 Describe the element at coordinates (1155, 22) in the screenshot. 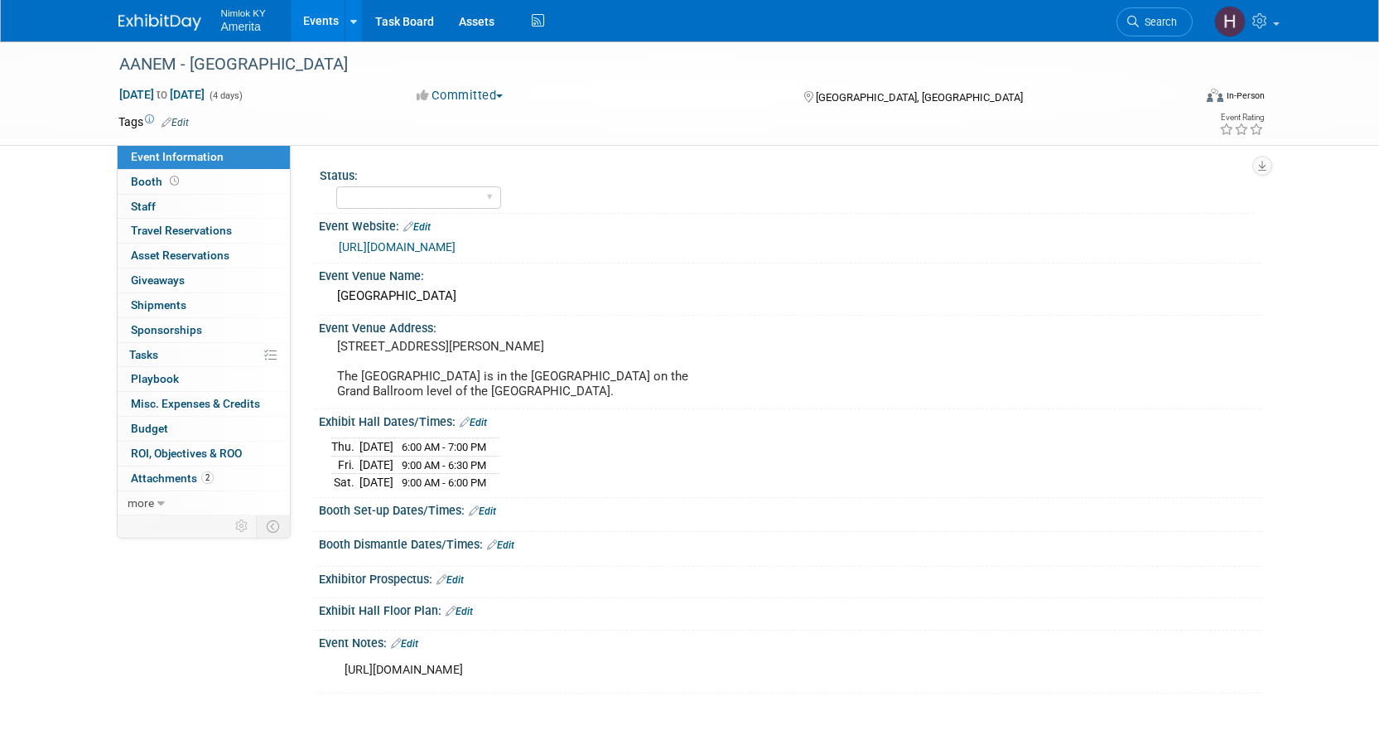

I see `a: Search` at that location.